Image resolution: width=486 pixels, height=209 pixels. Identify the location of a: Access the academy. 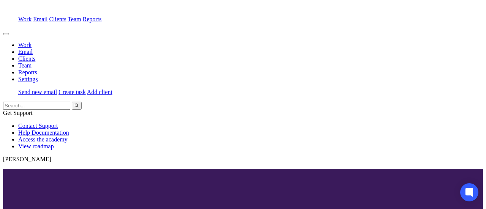
(43, 139).